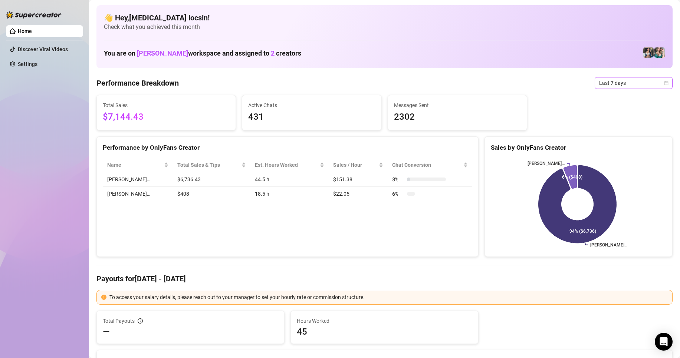  I want to click on img: logo-BBDzfeDw.svg, so click(34, 15).